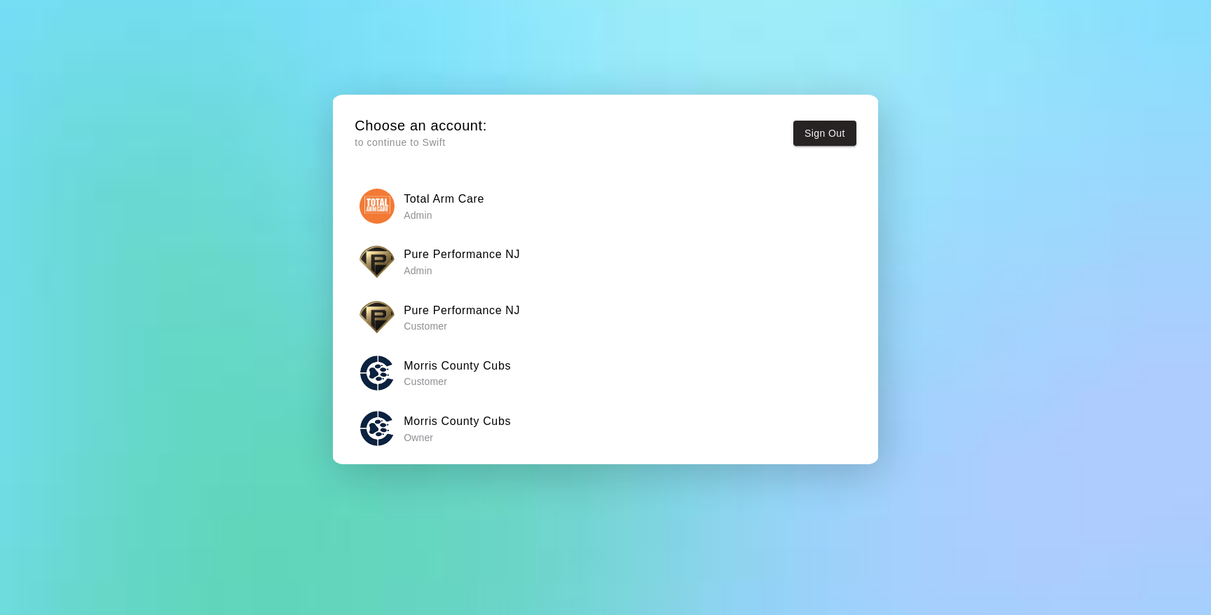 This screenshot has width=1211, height=615. What do you see at coordinates (605, 261) in the screenshot?
I see `button: Pure Performance NJPure Performance NJ Admin` at bounding box center [605, 261].